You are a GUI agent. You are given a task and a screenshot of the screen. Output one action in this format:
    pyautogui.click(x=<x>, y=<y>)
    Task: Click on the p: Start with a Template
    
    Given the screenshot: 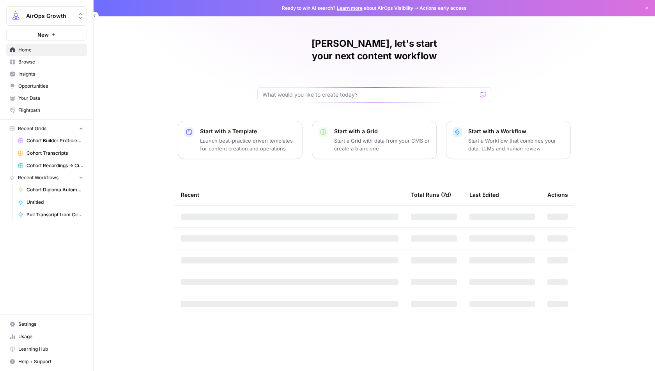 What is the action you would take?
    pyautogui.click(x=248, y=131)
    